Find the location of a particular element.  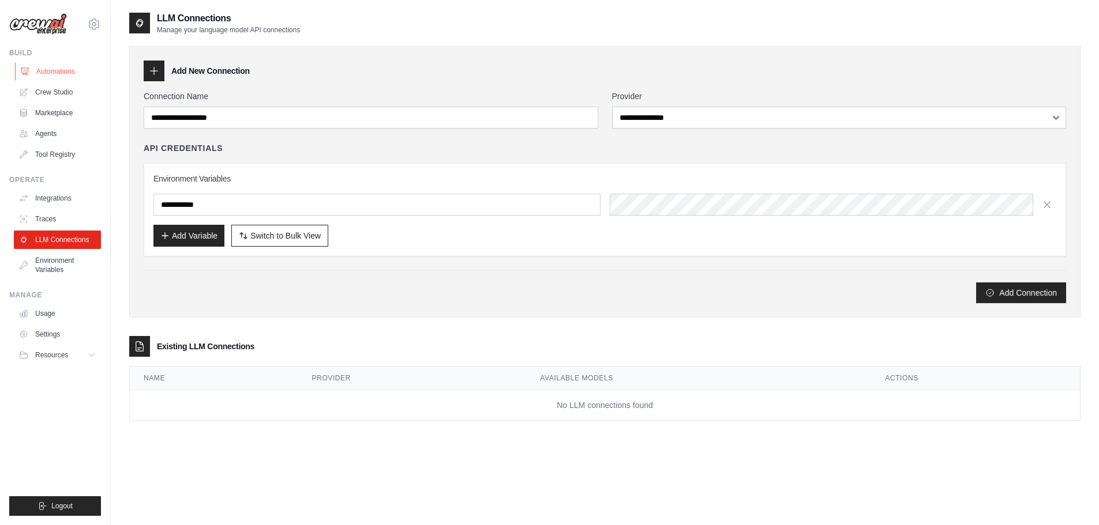

h3: Environment Variables is located at coordinates (604, 179).